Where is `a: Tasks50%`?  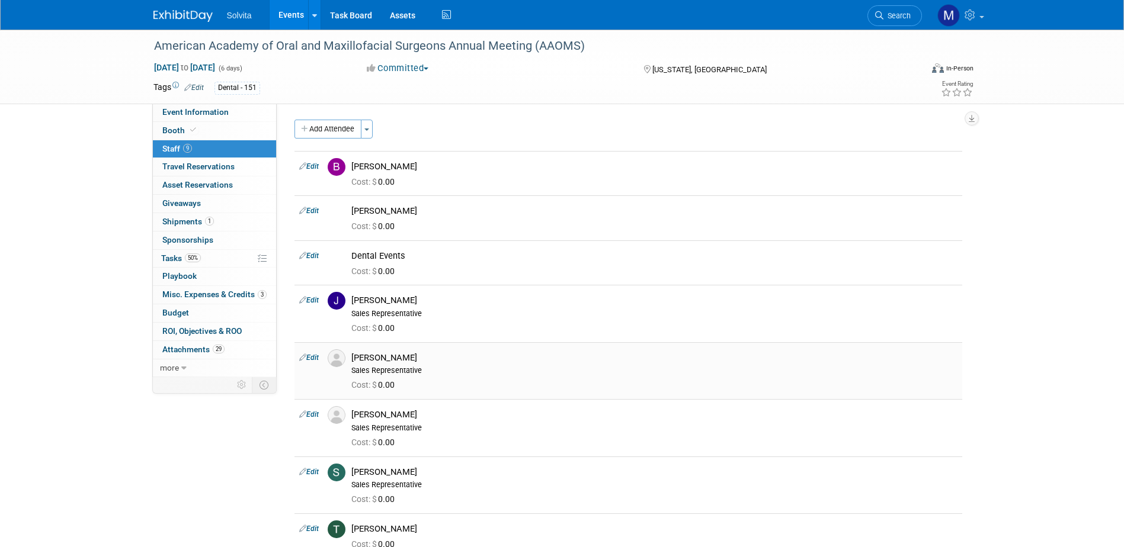
a: Tasks50% is located at coordinates (214, 259).